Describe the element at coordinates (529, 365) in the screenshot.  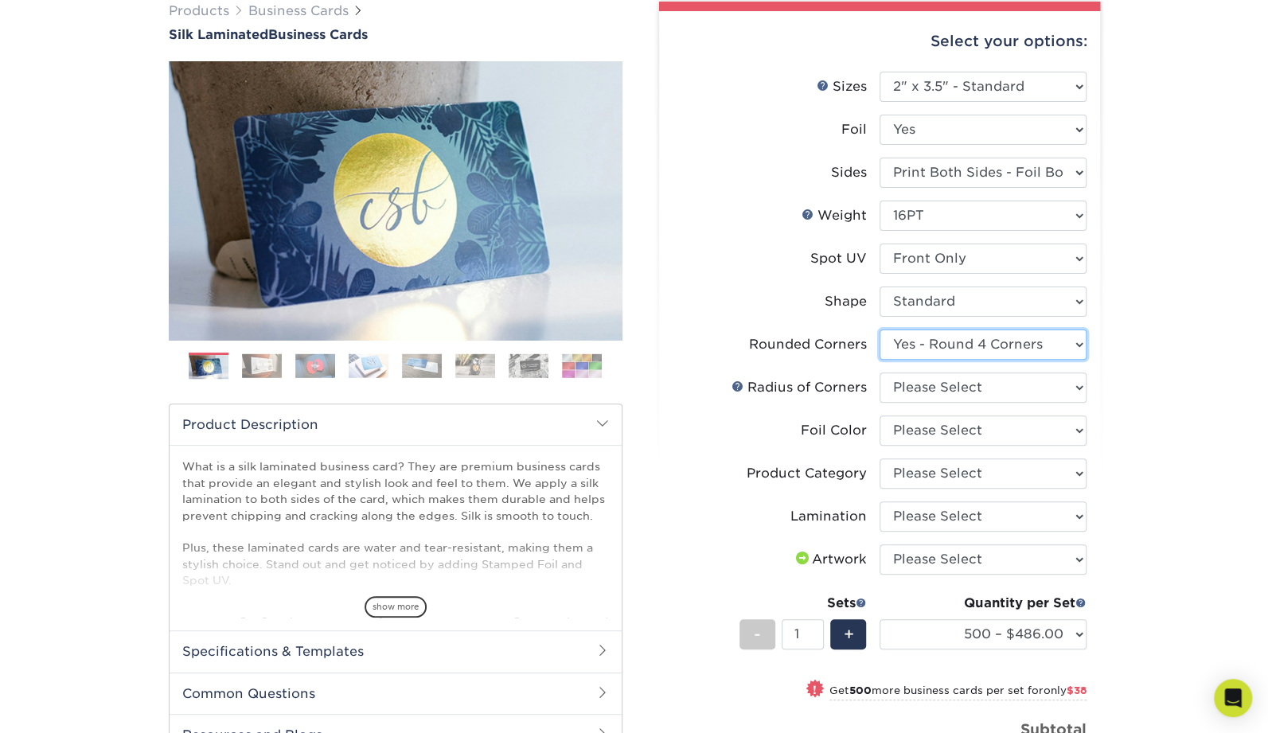
I see `img: Business Cards 07` at that location.